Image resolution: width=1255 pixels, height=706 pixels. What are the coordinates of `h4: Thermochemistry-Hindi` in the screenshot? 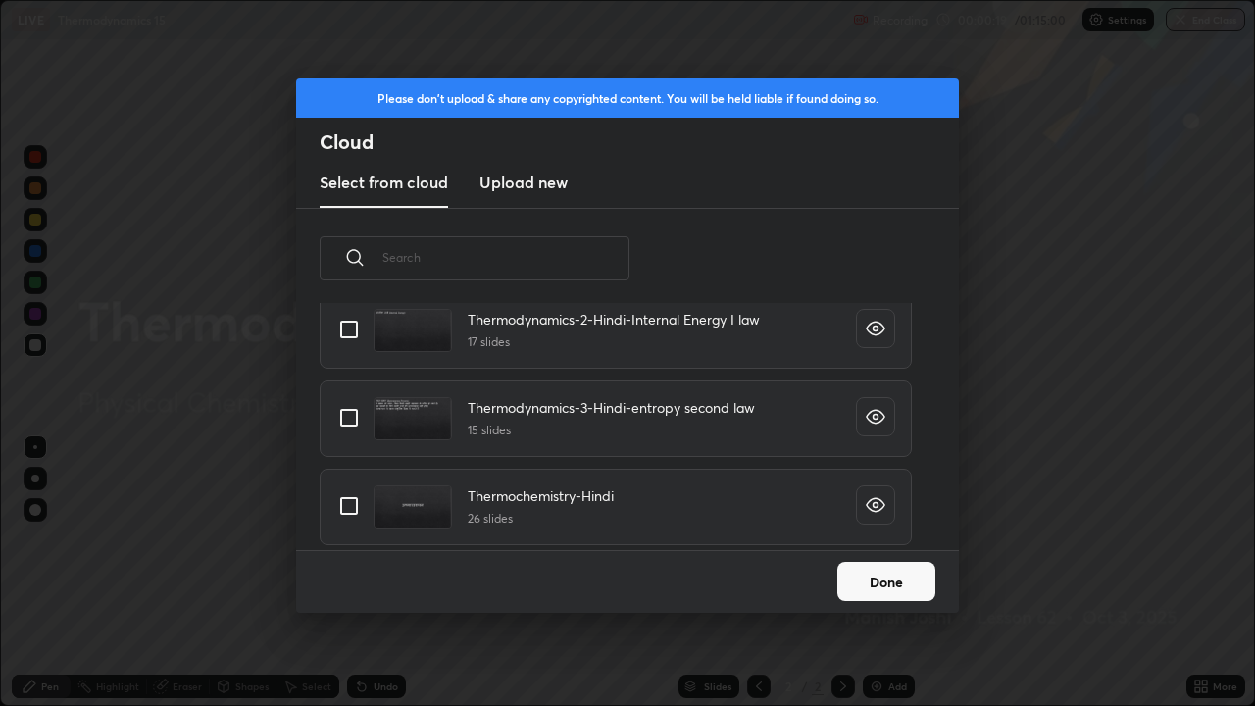 It's located at (540, 495).